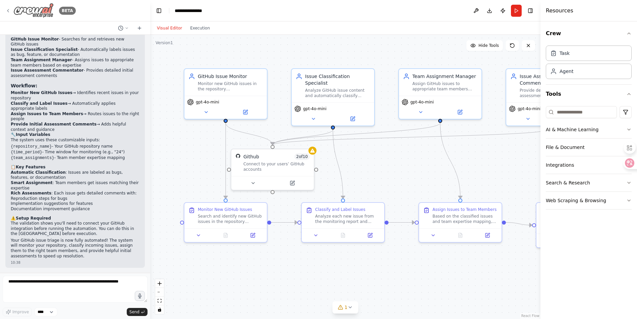 This screenshot has width=637, height=319. What do you see at coordinates (445, 76) in the screenshot?
I see `div: Team Assignment Manager` at bounding box center [445, 76].